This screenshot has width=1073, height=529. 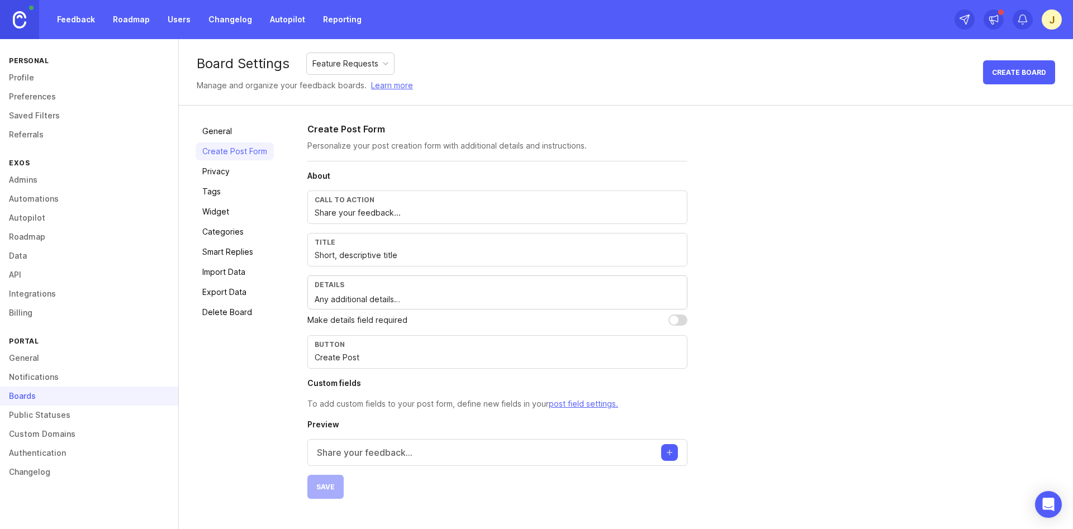 What do you see at coordinates (20, 20) in the screenshot?
I see `img: Canny Home` at bounding box center [20, 20].